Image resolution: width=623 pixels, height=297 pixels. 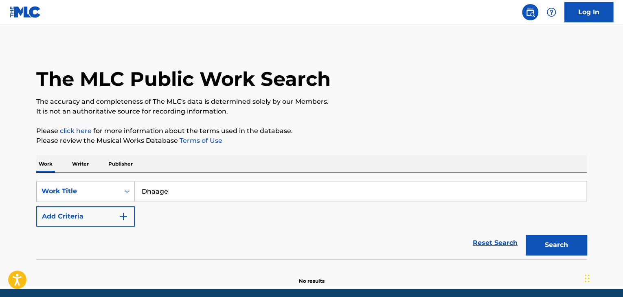 What do you see at coordinates (200, 141) in the screenshot?
I see `a: Terms of Use` at bounding box center [200, 141].